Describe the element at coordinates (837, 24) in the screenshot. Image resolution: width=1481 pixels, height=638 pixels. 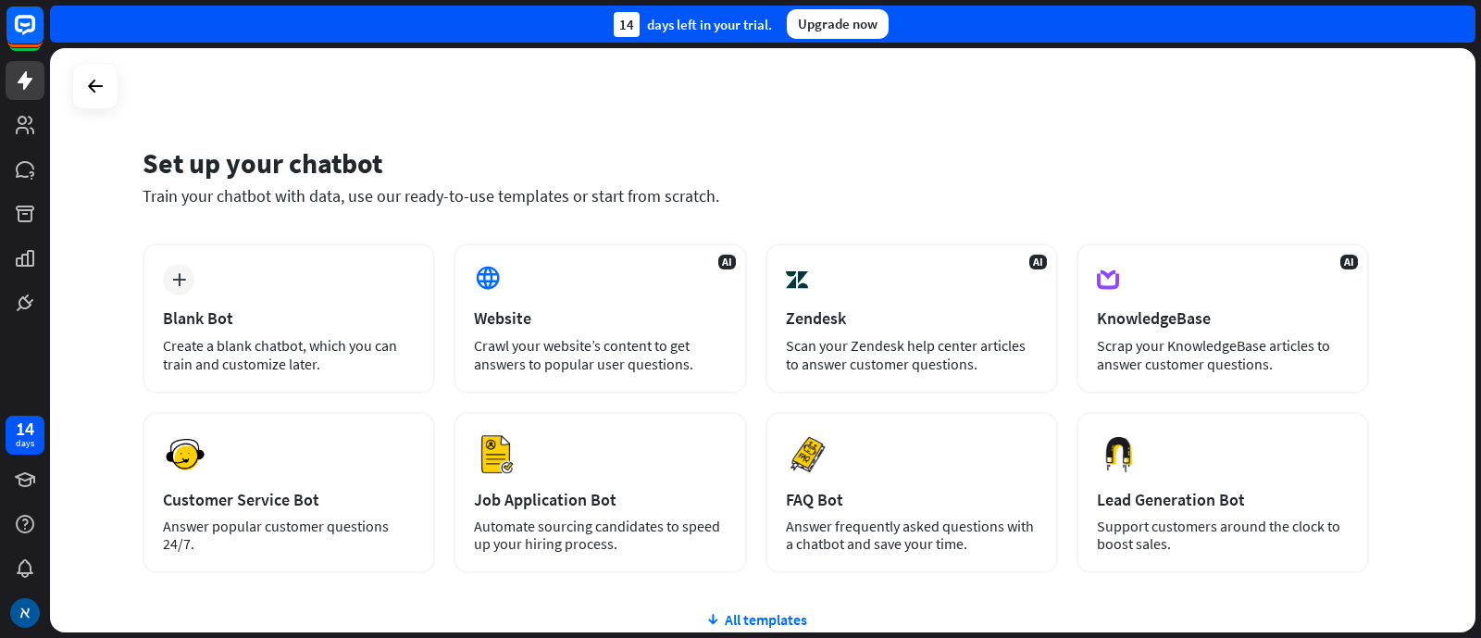
I see `div: Upgrade now` at that location.